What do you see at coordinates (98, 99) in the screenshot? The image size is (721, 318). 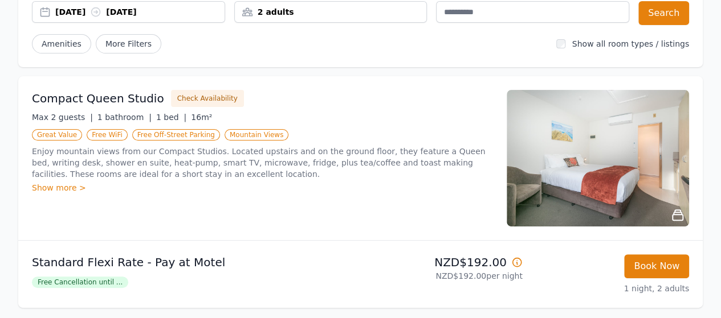 I see `h3: Compact Queen Studio` at bounding box center [98, 99].